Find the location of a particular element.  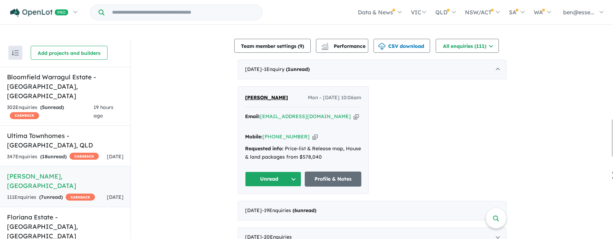

input: Try estate name, suburb, builder or developer is located at coordinates (183, 12).